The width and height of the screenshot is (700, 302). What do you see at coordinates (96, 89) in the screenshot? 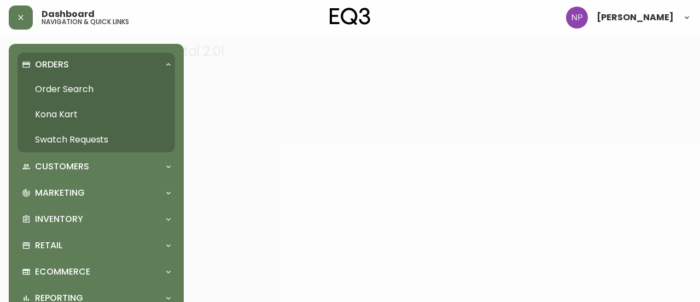
I see `a: Order Search` at bounding box center [96, 89].